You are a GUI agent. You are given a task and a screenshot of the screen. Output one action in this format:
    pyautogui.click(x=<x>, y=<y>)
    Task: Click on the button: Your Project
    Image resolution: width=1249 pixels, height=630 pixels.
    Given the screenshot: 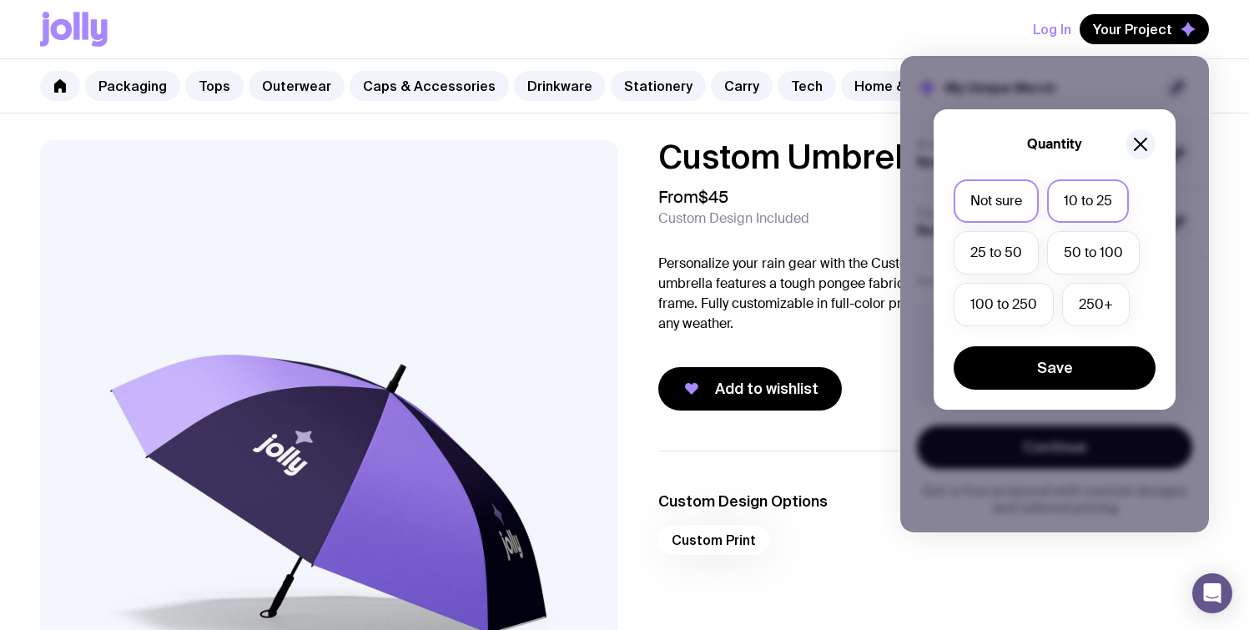 What is the action you would take?
    pyautogui.click(x=1144, y=29)
    